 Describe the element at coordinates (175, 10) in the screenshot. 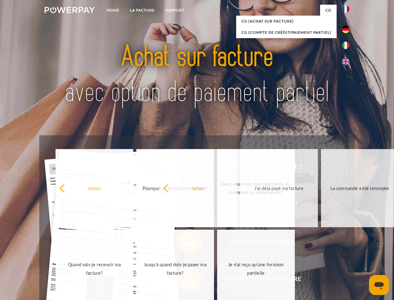

I see `a: Support` at that location.